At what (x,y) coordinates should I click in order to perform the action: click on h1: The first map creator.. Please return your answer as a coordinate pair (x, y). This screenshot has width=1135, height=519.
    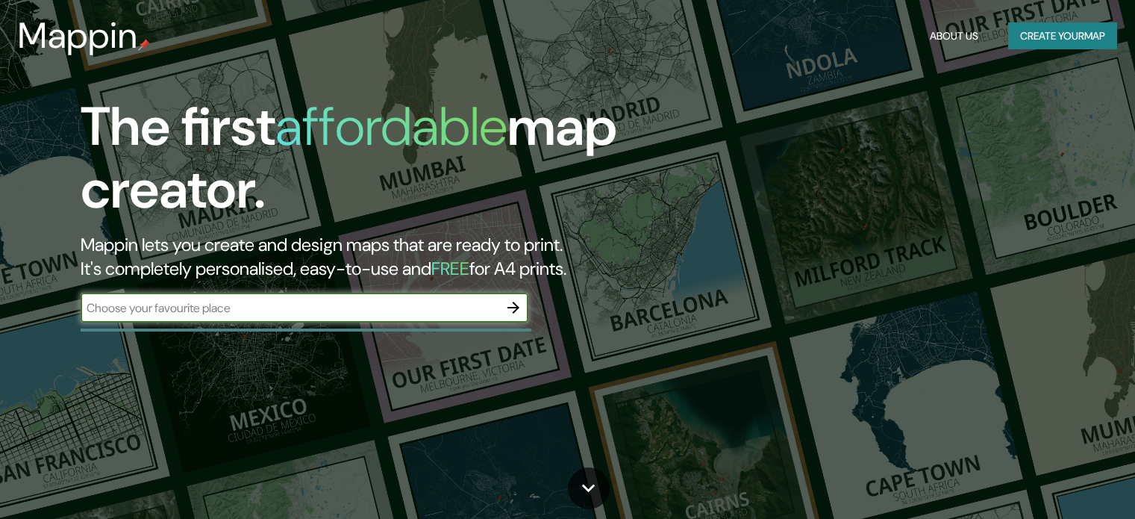
    Looking at the image, I should click on (364, 164).